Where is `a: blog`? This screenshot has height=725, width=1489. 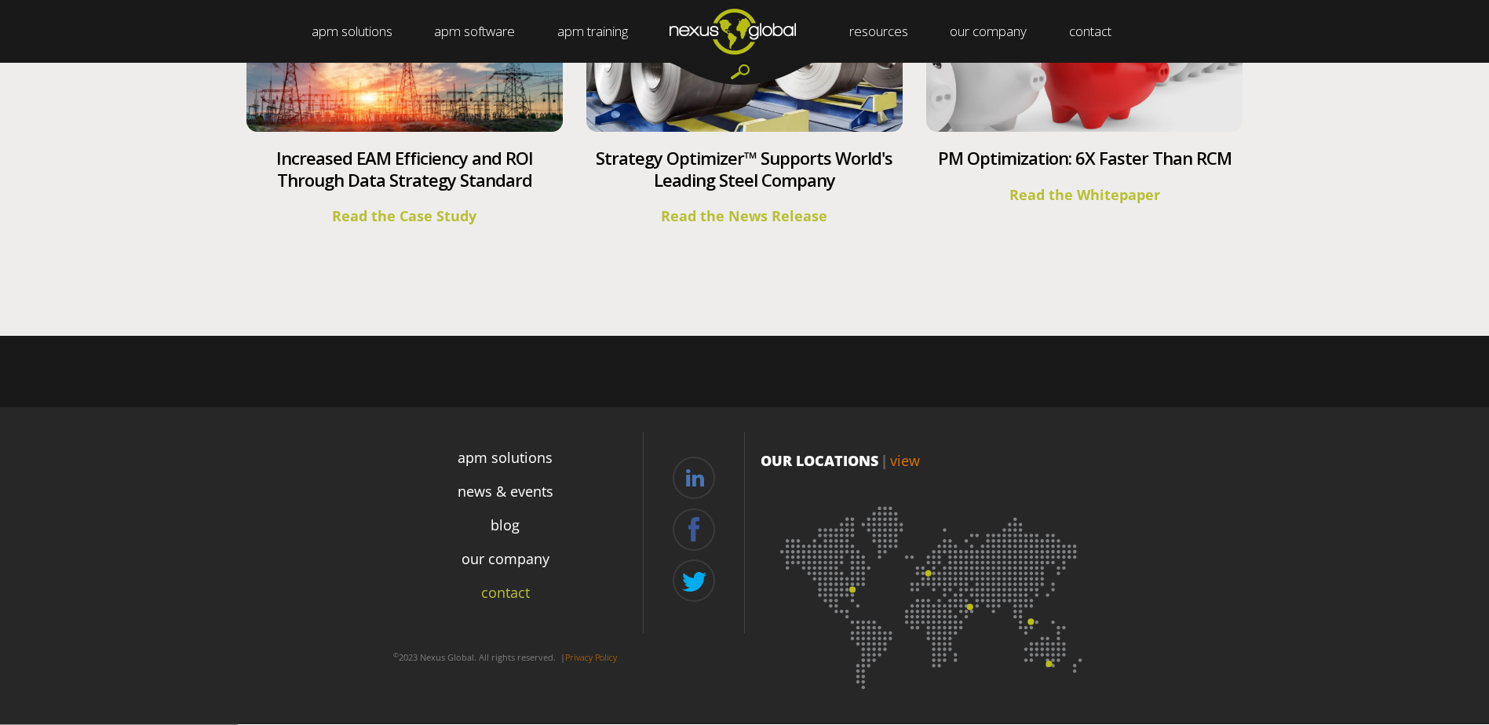
a: blog is located at coordinates (505, 525).